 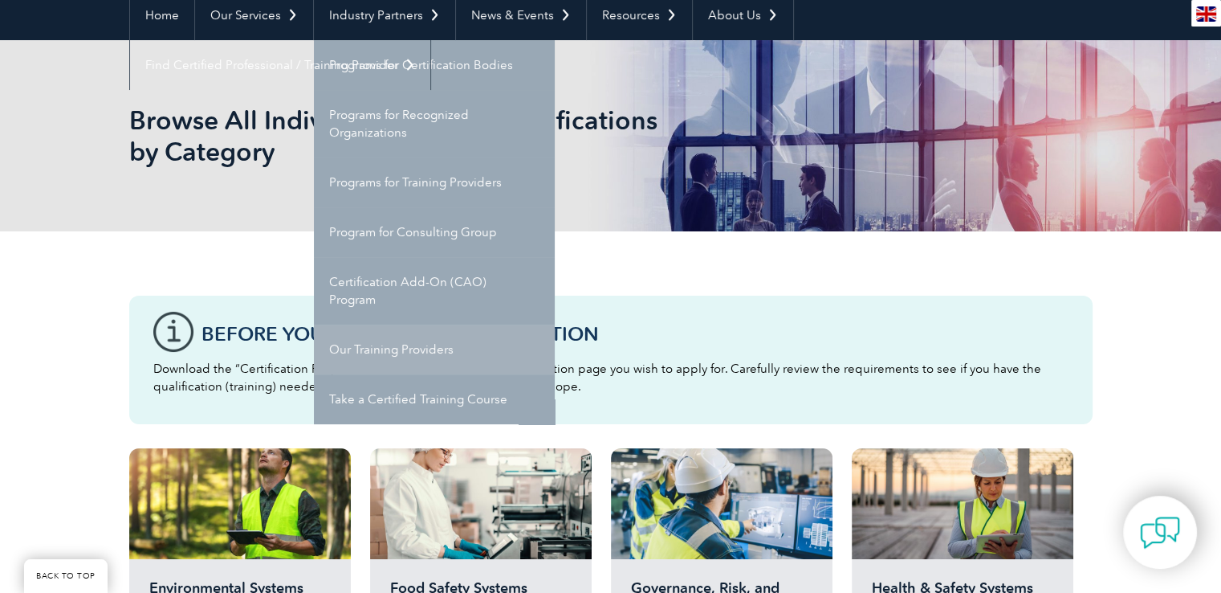 What do you see at coordinates (434, 291) in the screenshot?
I see `a: Certification Add-On (CAO) Program` at bounding box center [434, 291].